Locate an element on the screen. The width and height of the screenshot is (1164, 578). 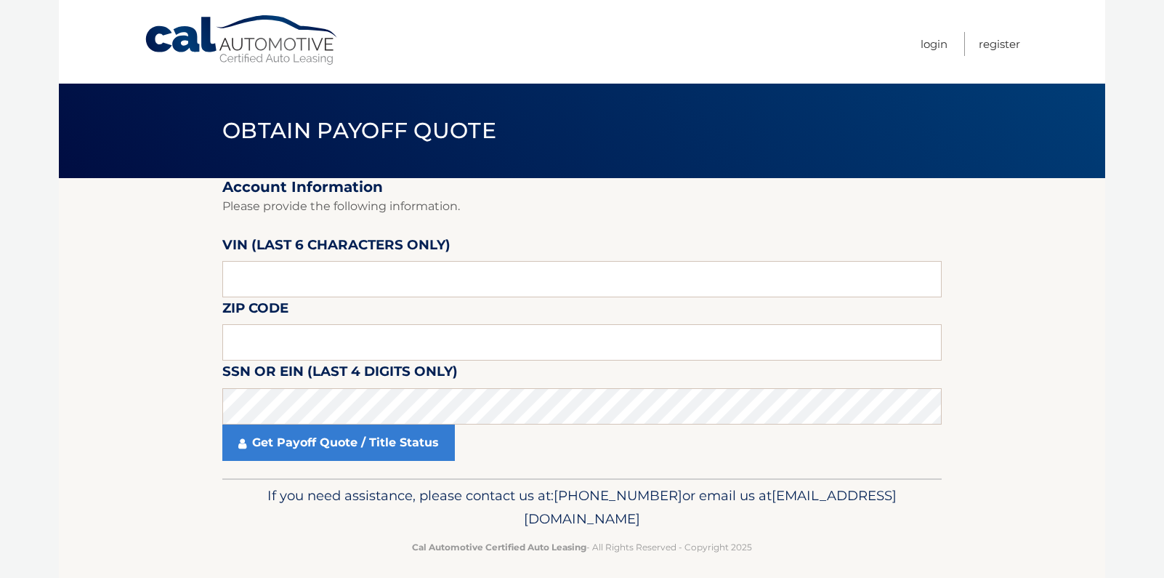
h2: Account Information is located at coordinates (582, 187).